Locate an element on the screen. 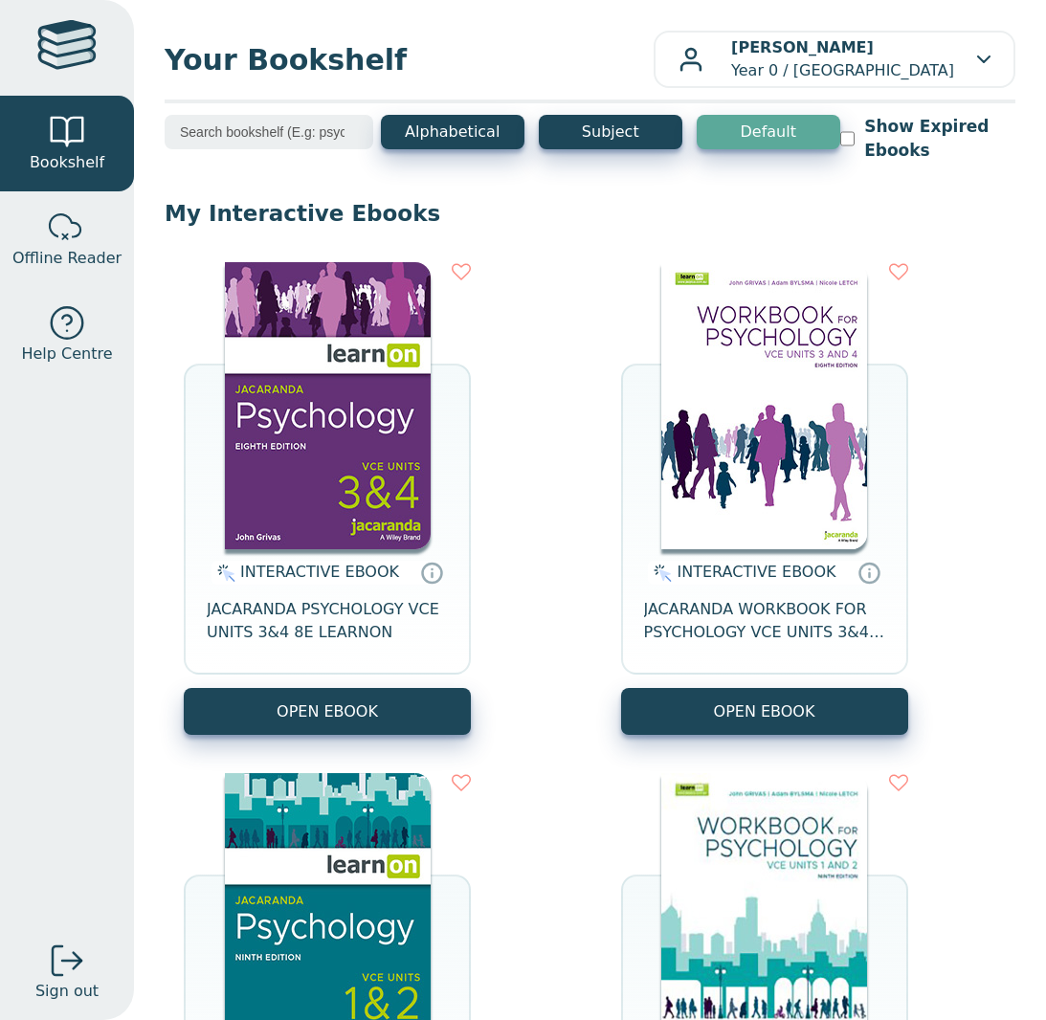  input: Search bookshelf (E.g: psychology) is located at coordinates (269, 132).